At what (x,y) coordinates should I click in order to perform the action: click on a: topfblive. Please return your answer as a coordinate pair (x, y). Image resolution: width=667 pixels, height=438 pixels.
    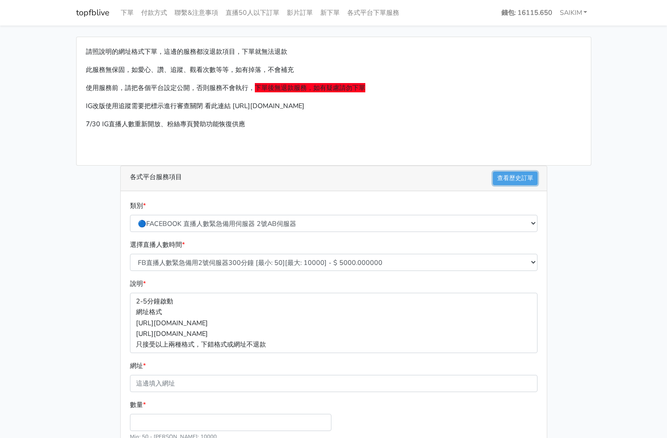
    Looking at the image, I should click on (93, 13).